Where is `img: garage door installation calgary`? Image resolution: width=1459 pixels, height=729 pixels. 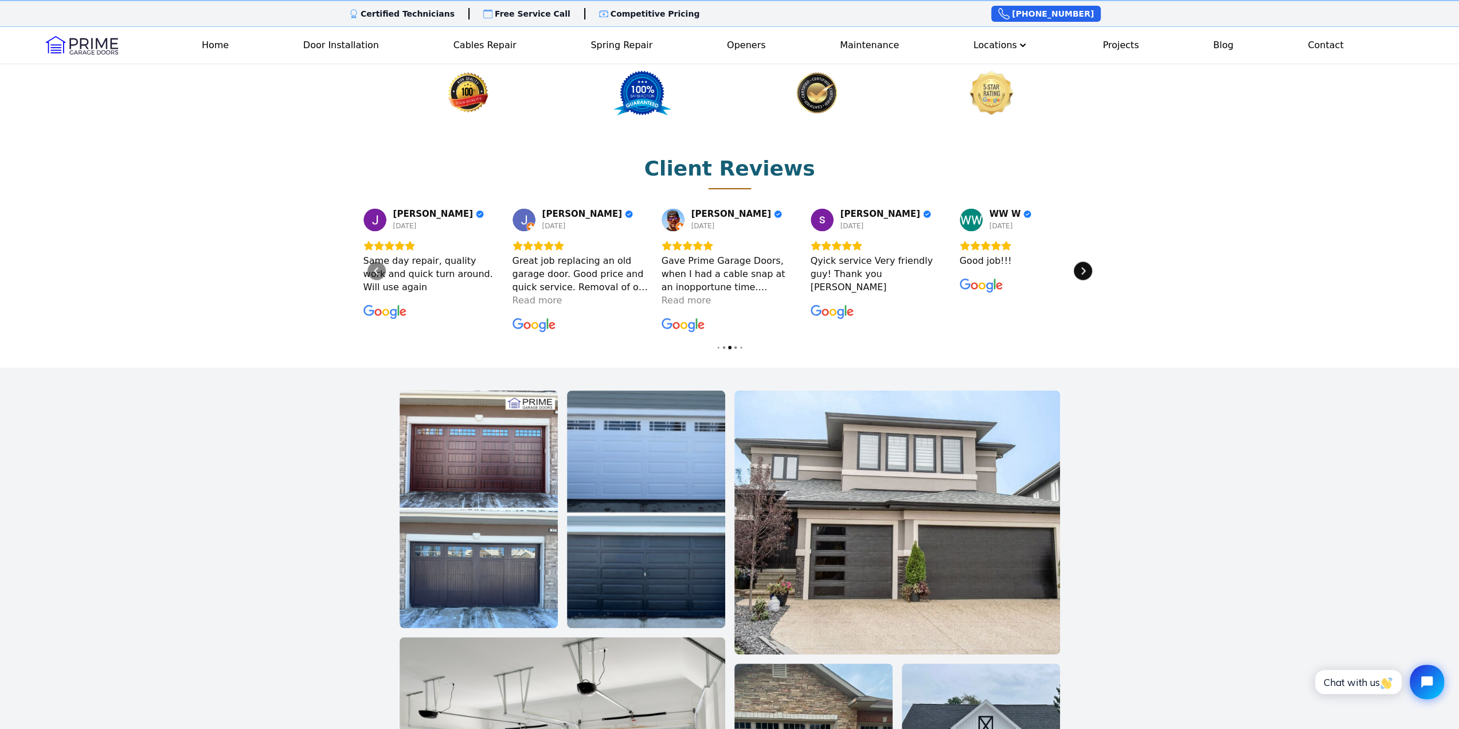
img: garage door installation calgary is located at coordinates (646, 509).